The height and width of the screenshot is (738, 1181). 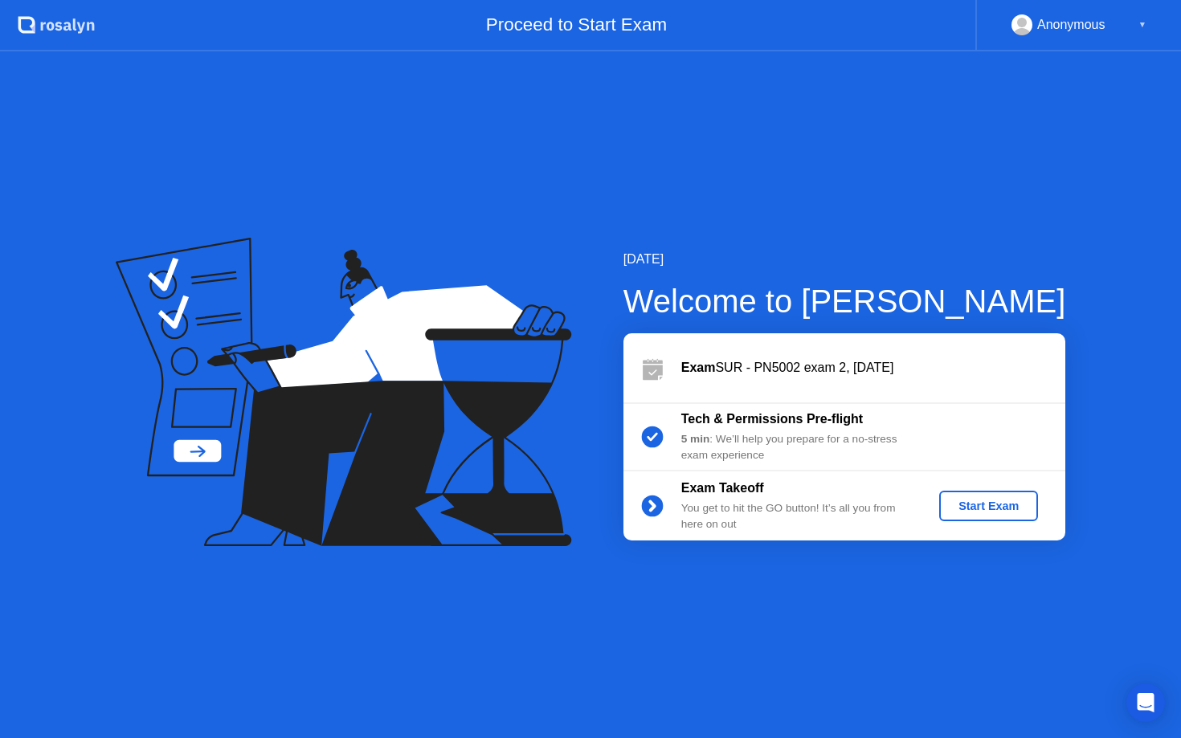 I want to click on b: Tech & Permissions Pre-flight, so click(x=772, y=419).